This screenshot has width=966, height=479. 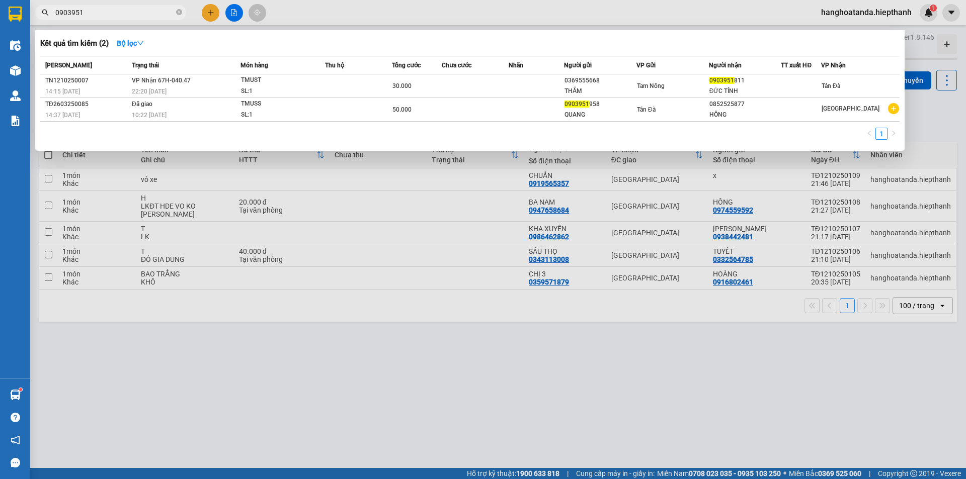 What do you see at coordinates (87, 104) in the screenshot?
I see `div: TĐ2603250085` at bounding box center [87, 104].